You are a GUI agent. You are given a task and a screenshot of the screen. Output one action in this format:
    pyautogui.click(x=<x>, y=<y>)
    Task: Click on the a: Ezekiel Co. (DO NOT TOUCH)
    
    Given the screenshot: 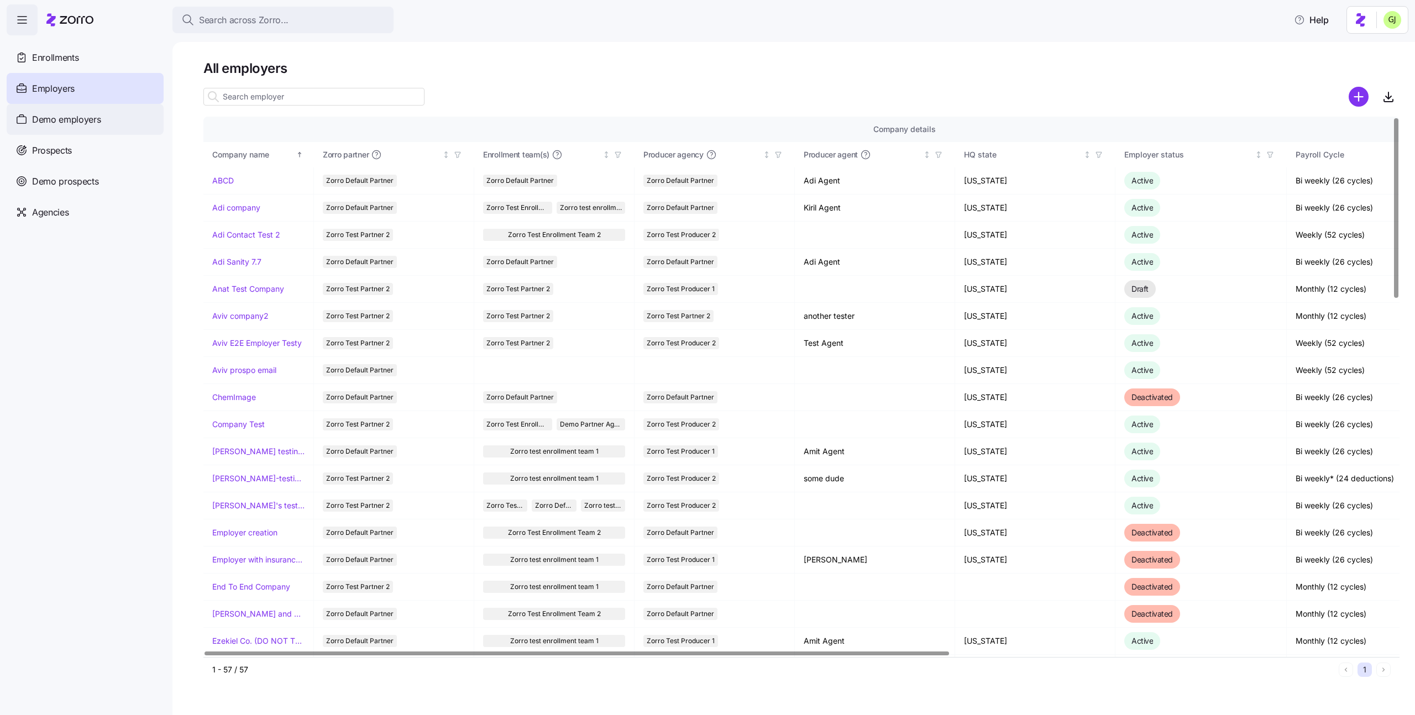 What is the action you would take?
    pyautogui.click(x=258, y=641)
    